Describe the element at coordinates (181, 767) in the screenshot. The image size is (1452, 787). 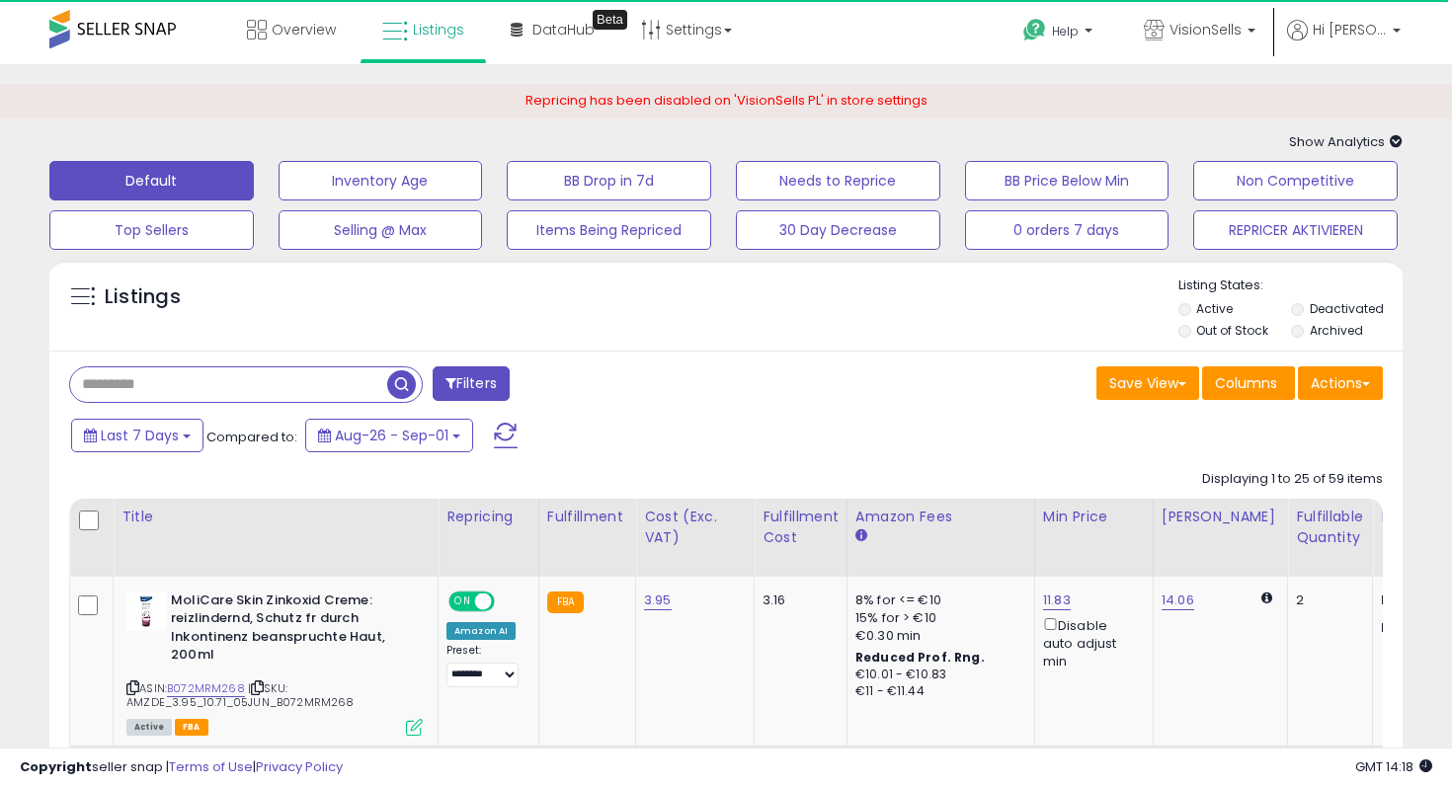
I see `div: seller snap | |` at that location.